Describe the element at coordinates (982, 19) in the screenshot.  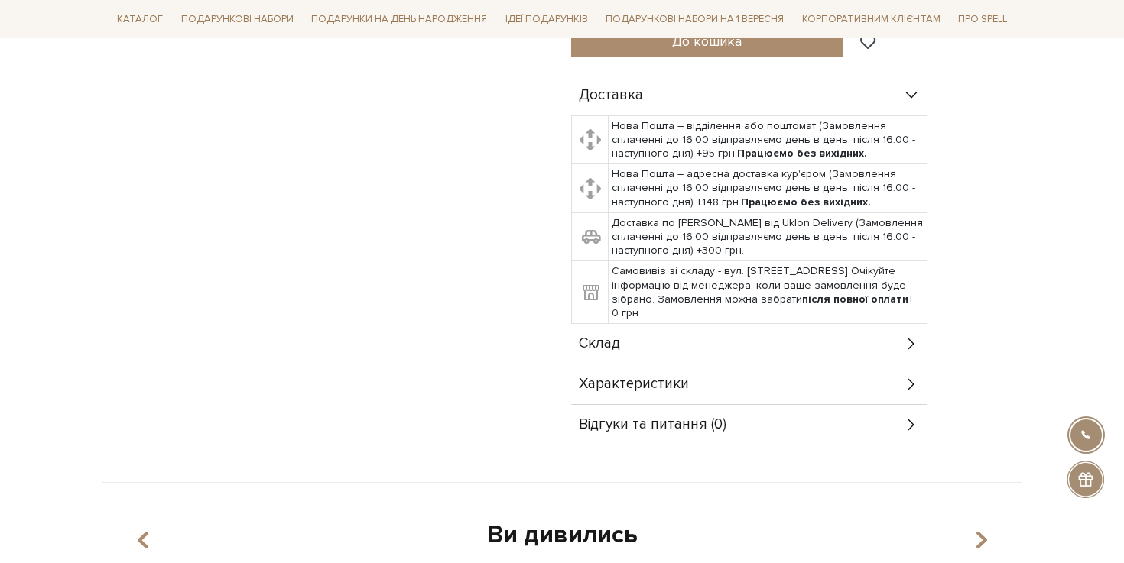
I see `span: Про Spell` at that location.